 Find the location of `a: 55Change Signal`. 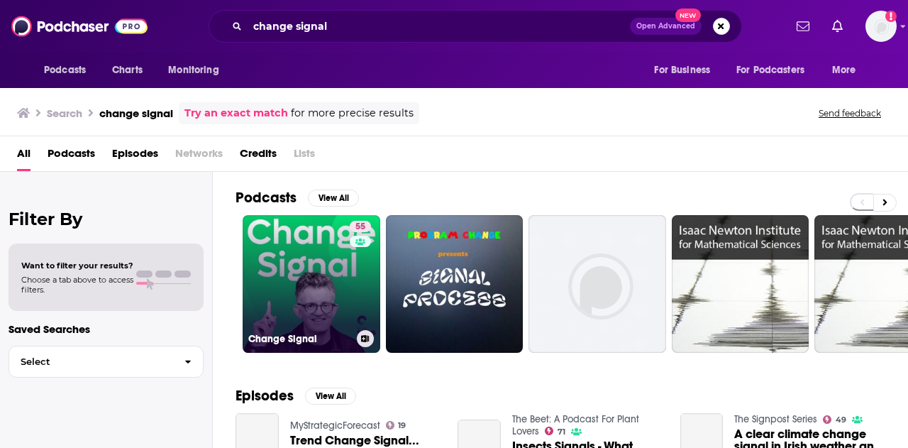

a: 55Change Signal is located at coordinates (311, 284).